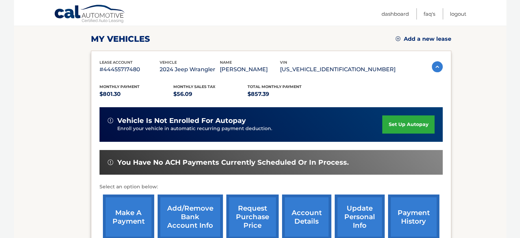 This screenshot has height=238, width=520. Describe the element at coordinates (116, 62) in the screenshot. I see `span: lease account` at that location.